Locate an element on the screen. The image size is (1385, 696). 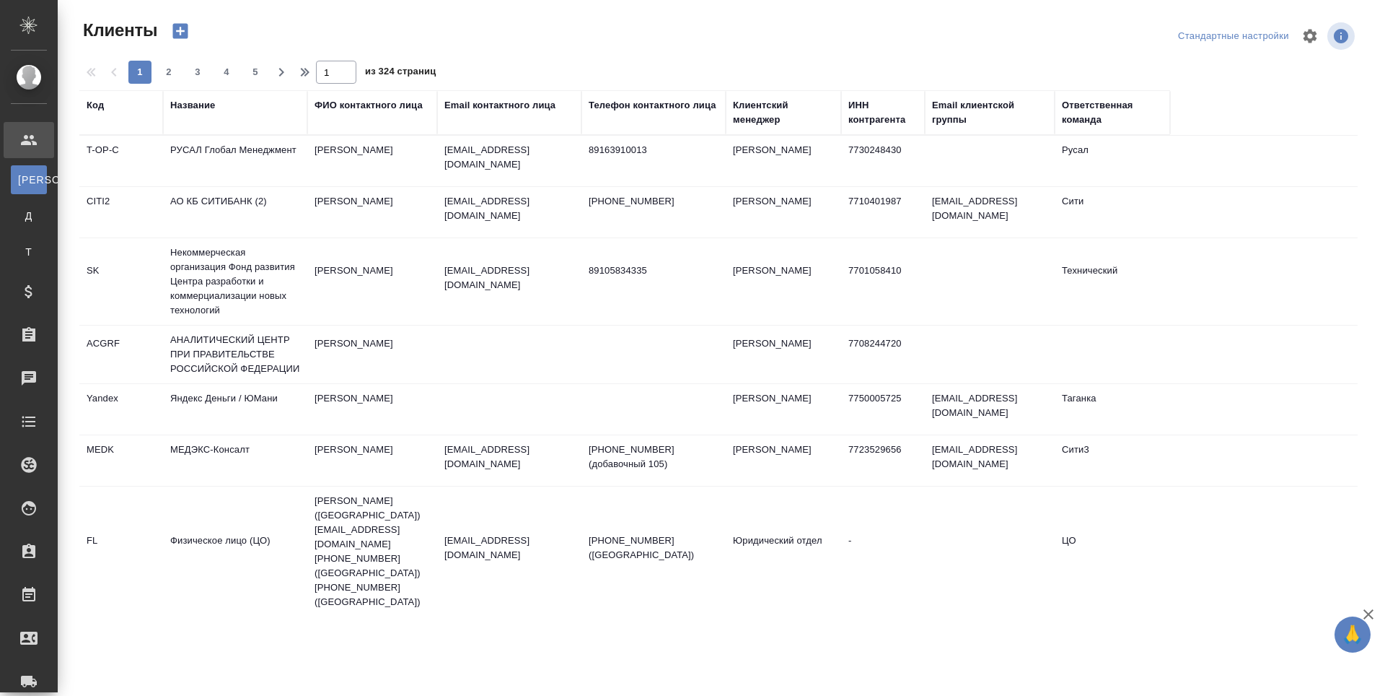
button: 3 is located at coordinates (198, 72).